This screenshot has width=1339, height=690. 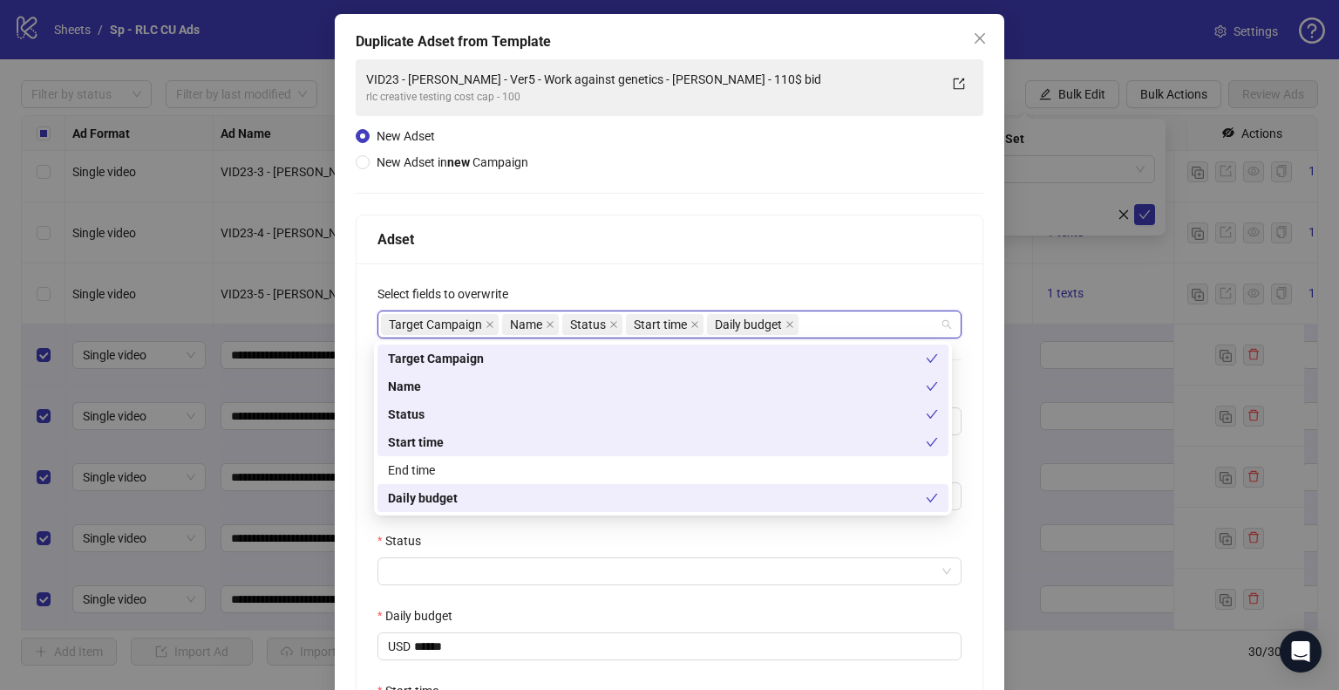 I want to click on label: Daily budget, so click(x=420, y=616).